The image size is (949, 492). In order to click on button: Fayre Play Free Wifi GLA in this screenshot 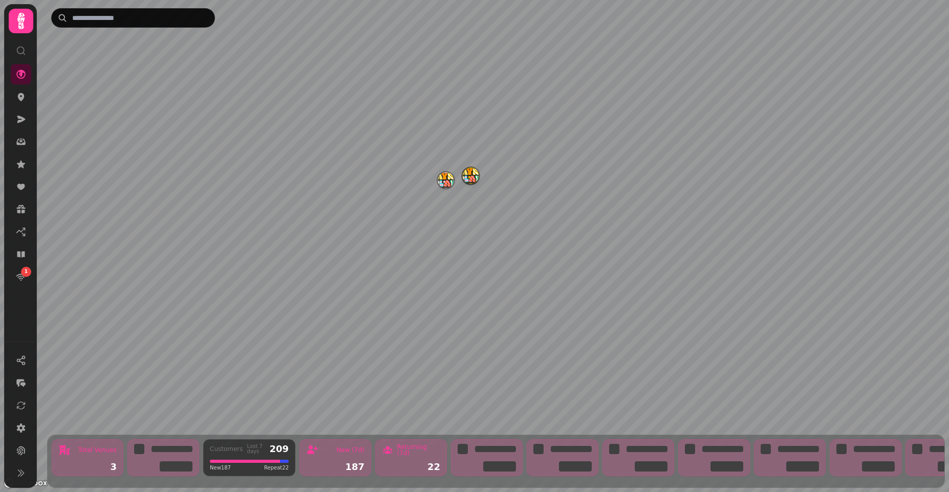, I will do `click(446, 180)`.